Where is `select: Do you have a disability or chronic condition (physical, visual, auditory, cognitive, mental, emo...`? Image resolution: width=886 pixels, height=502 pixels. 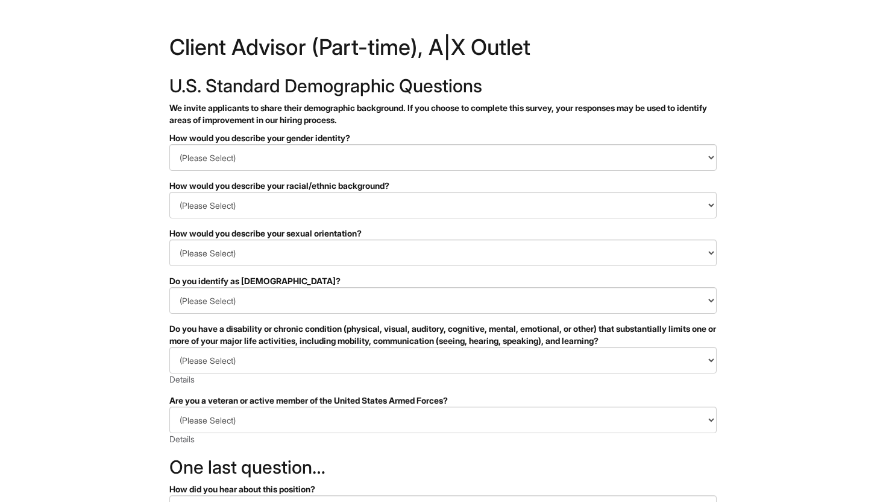
select: Do you have a disability or chronic condition (physical, visual, auditory, cognitive, mental, emo... is located at coordinates (443, 360).